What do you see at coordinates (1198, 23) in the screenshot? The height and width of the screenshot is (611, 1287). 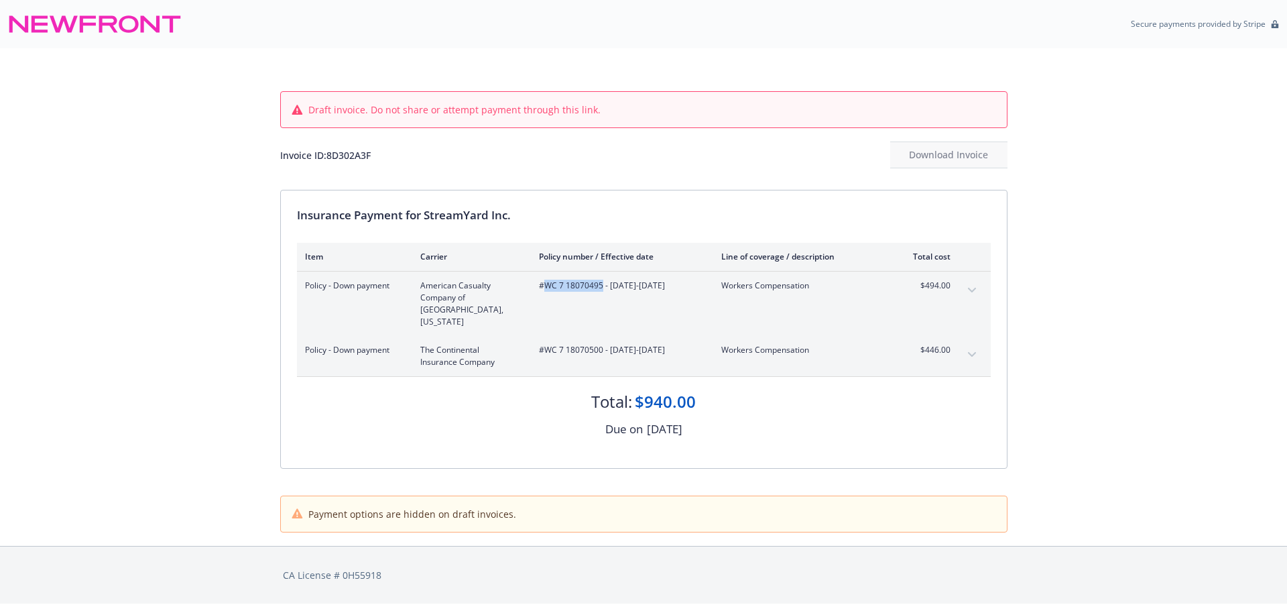 I see `p: Secure payments provided by Stripe` at bounding box center [1198, 23].